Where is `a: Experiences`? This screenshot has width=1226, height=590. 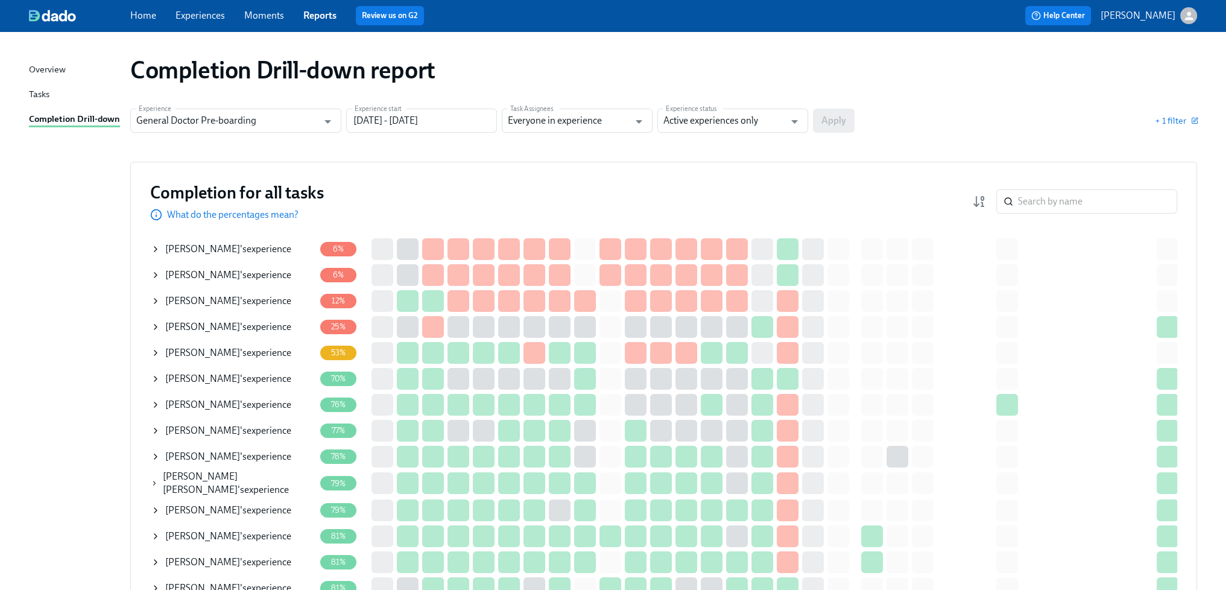 a: Experiences is located at coordinates (200, 15).